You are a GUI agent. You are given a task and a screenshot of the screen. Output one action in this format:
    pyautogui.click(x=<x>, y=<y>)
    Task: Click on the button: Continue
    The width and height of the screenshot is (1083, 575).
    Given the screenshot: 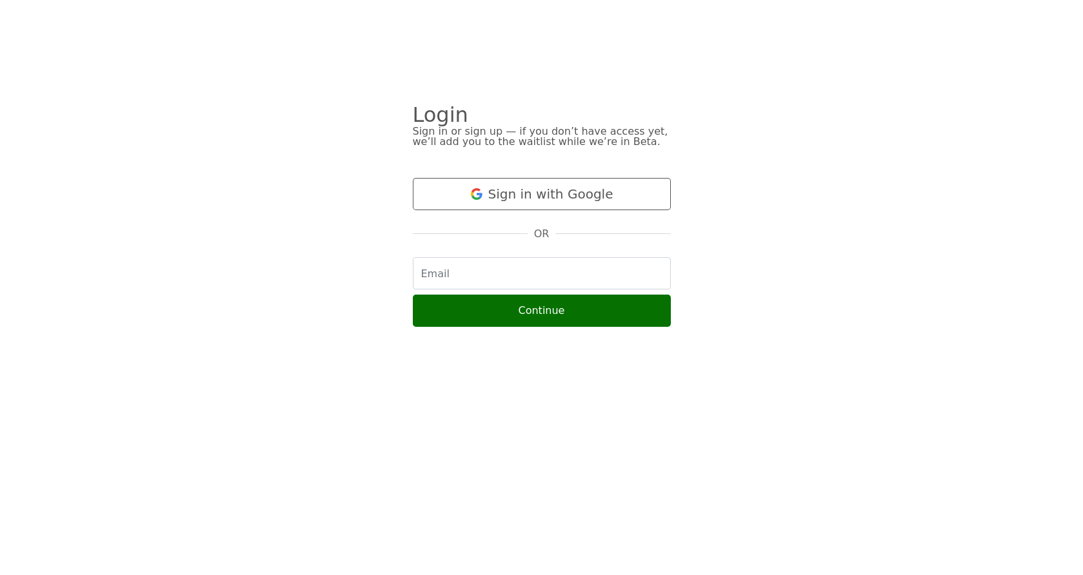 What is the action you would take?
    pyautogui.click(x=542, y=311)
    